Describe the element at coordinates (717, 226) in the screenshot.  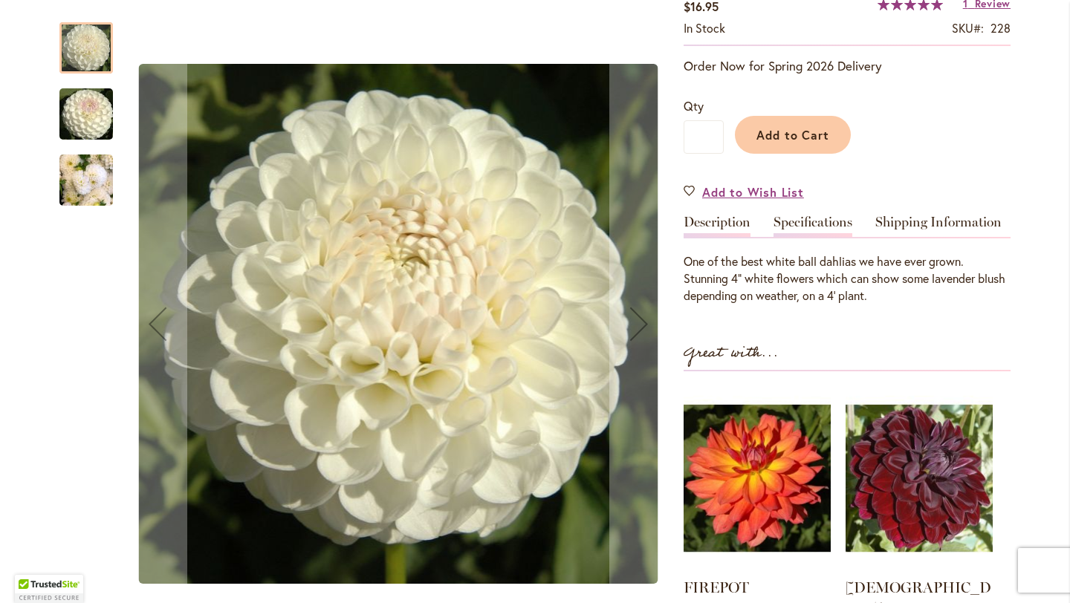
I see `a: Description` at that location.